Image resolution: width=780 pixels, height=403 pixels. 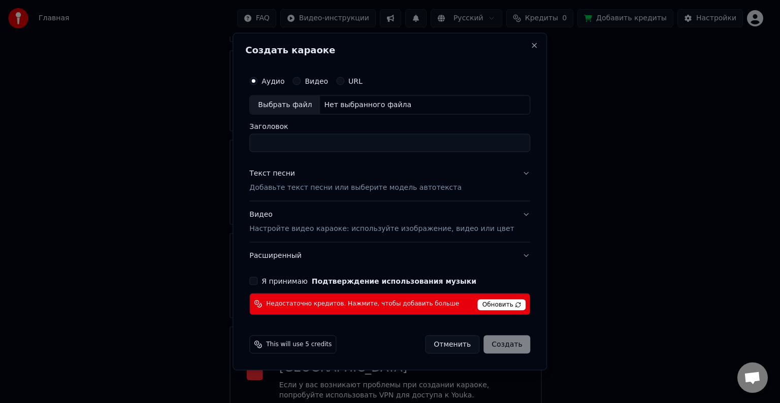 I want to click on span: Недостаточно кредитов. Нажмите, чтобы добавить больше, so click(x=363, y=304).